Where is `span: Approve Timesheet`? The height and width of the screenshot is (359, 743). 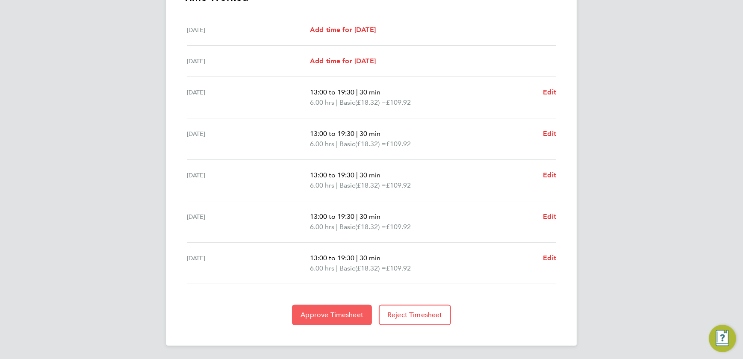
span: Approve Timesheet is located at coordinates (332, 315).